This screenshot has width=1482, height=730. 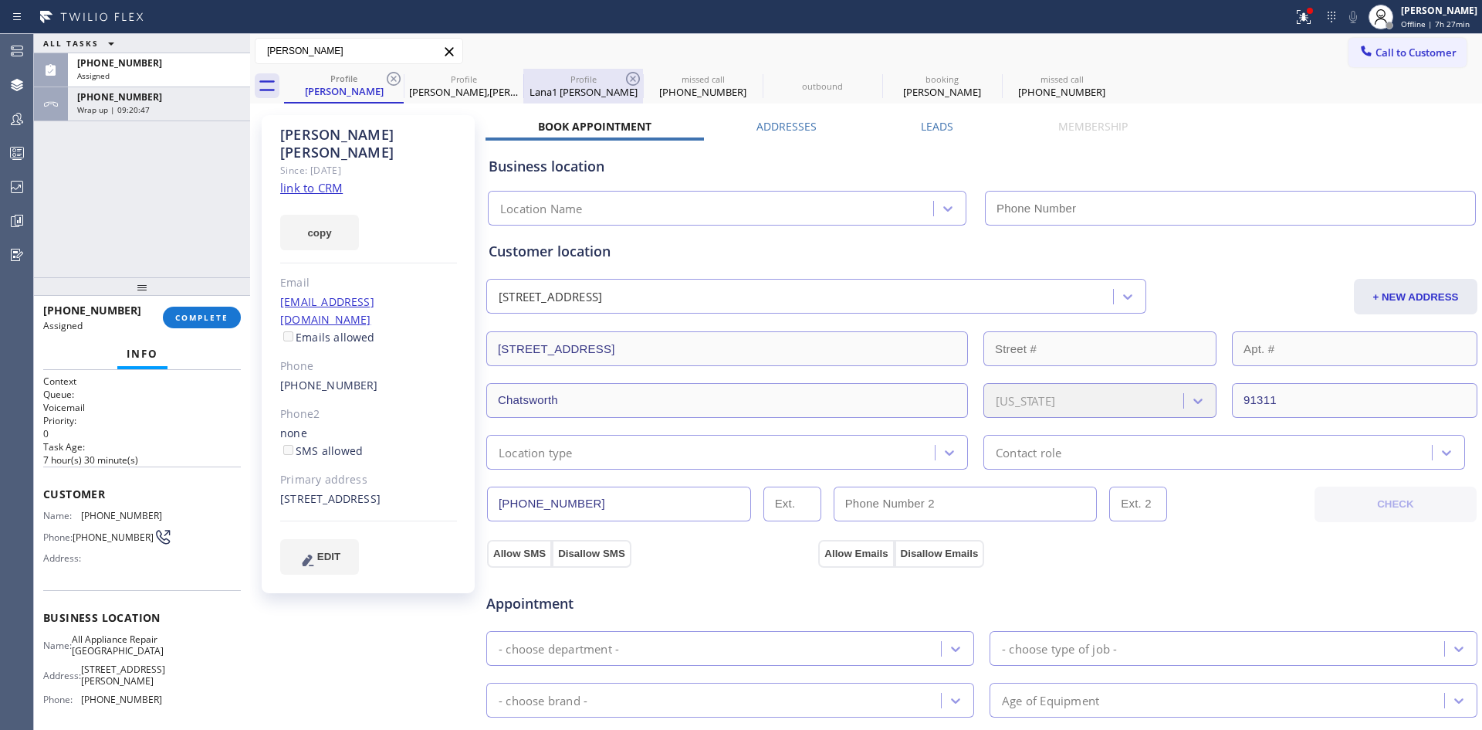 What do you see at coordinates (142, 493) in the screenshot?
I see `span: Customer` at bounding box center [142, 493].